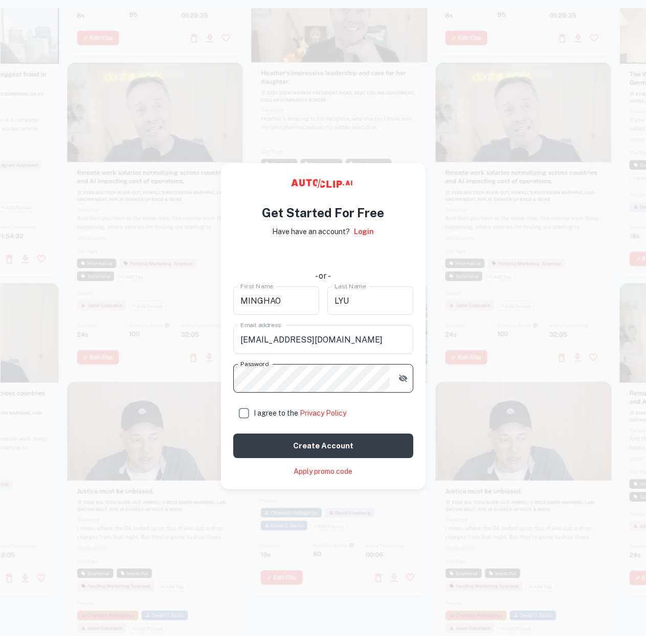 This screenshot has width=646, height=636. I want to click on label: First Name, so click(257, 286).